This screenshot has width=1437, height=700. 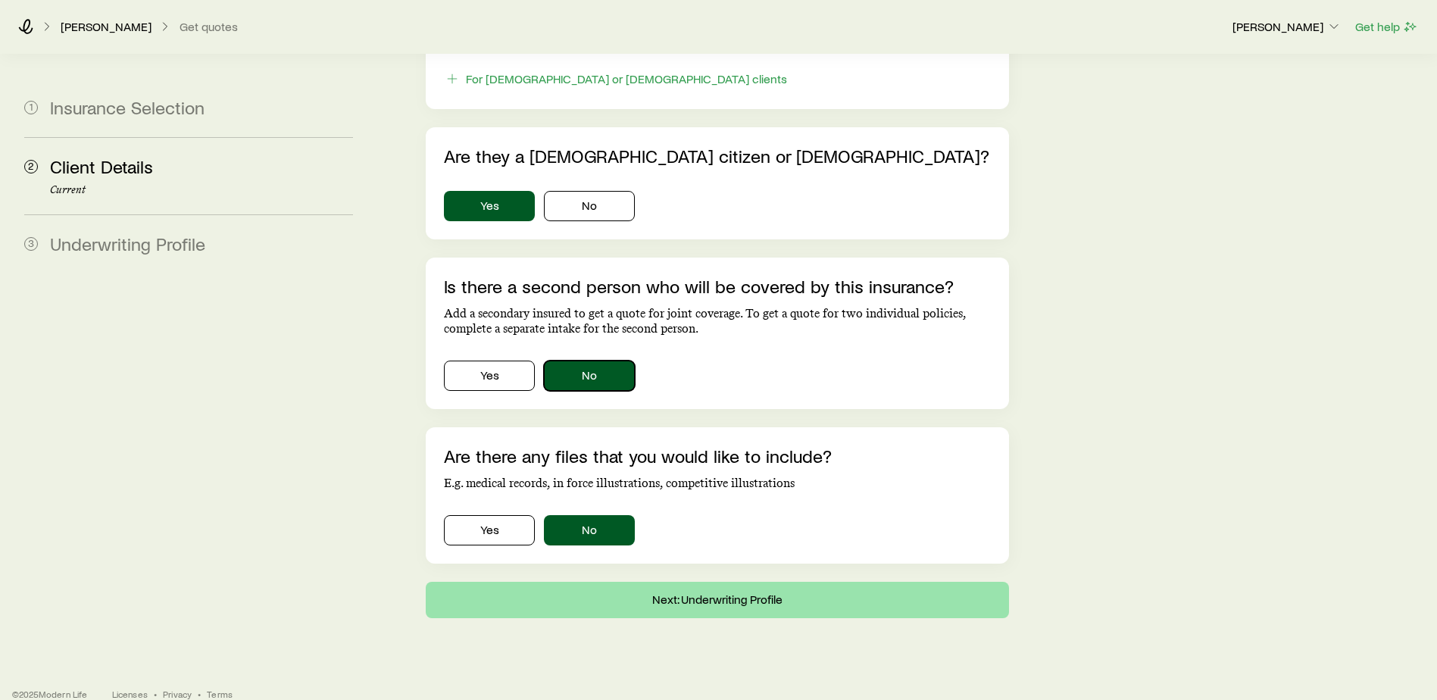 I want to click on p: Is there a second person who will be covered by this insurance?, so click(x=718, y=286).